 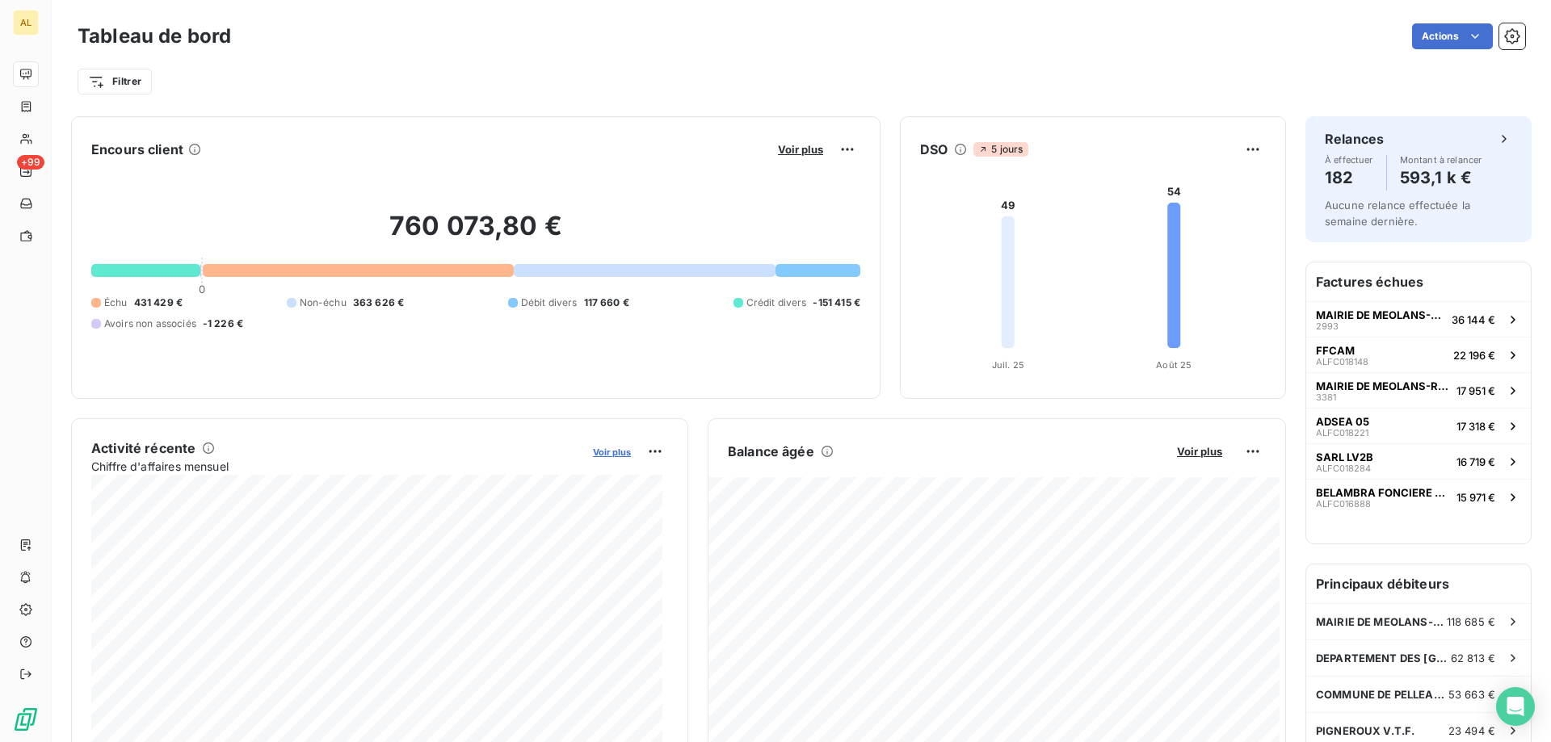 What do you see at coordinates (202, 289) in the screenshot?
I see `span: 0` at bounding box center [202, 289].